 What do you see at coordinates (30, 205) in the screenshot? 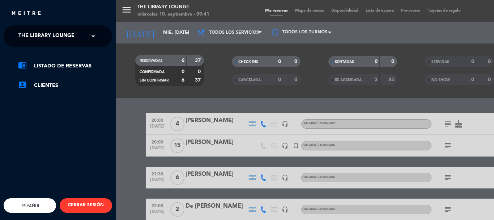
I see `span: Español` at bounding box center [30, 205].